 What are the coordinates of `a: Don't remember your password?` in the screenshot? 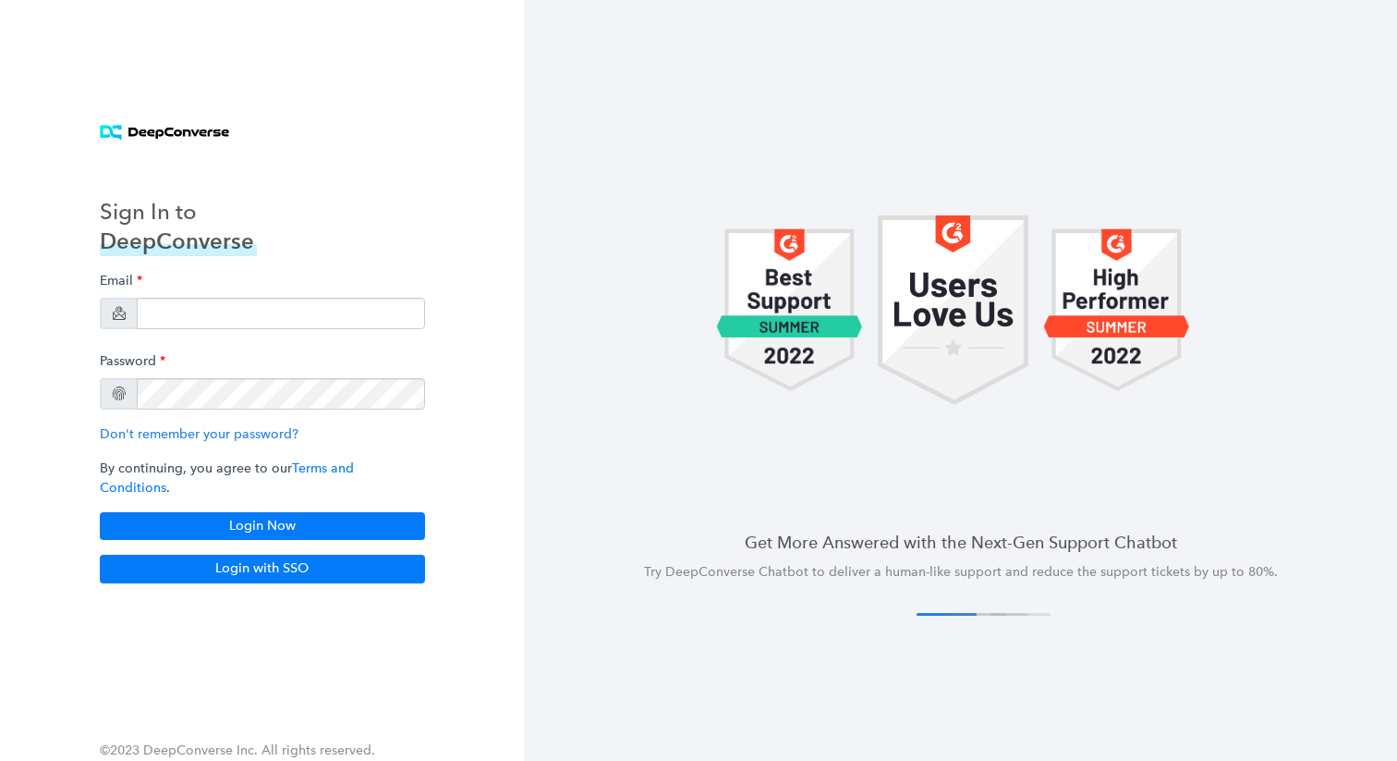 It's located at (199, 433).